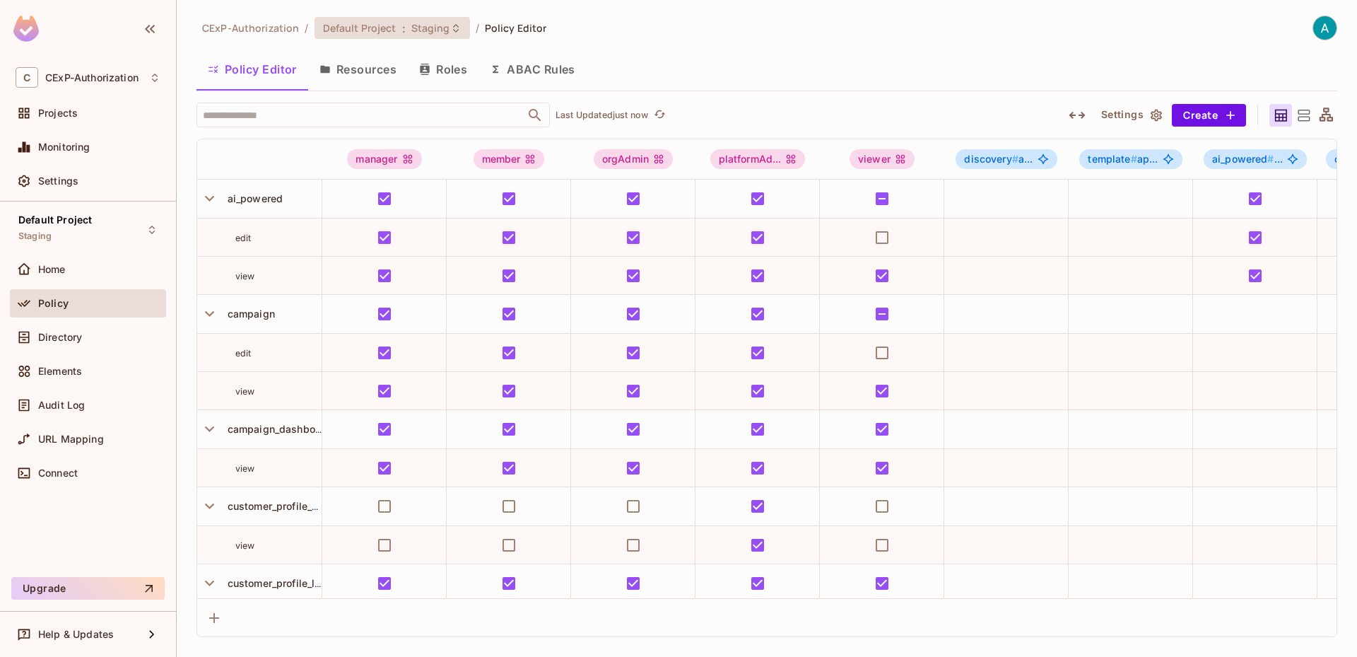 The width and height of the screenshot is (1357, 657). What do you see at coordinates (52, 269) in the screenshot?
I see `span: Home` at bounding box center [52, 269].